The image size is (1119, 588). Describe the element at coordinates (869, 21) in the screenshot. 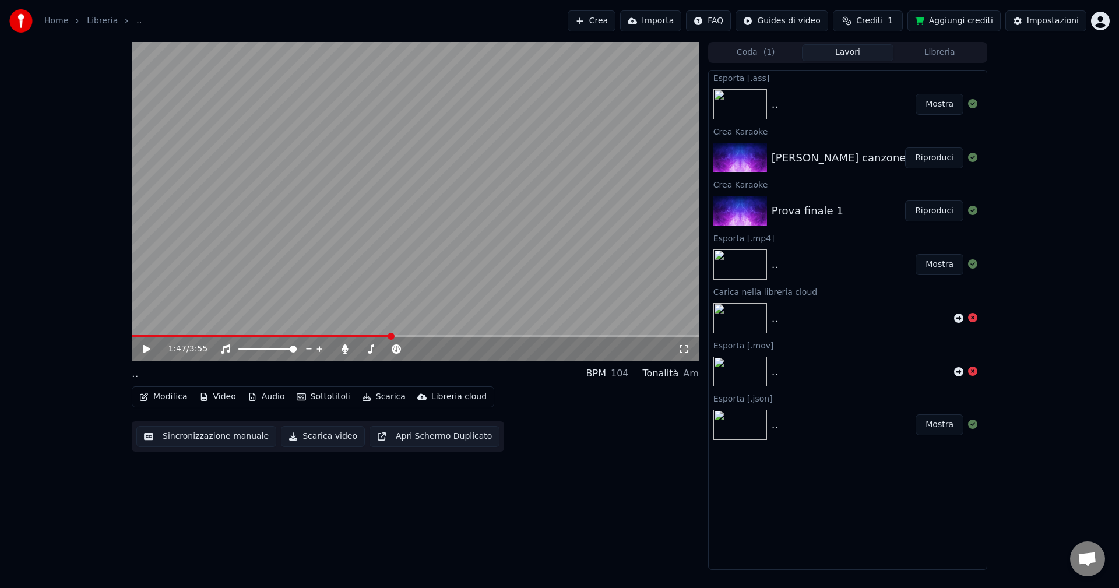

I see `span: Crediti` at that location.